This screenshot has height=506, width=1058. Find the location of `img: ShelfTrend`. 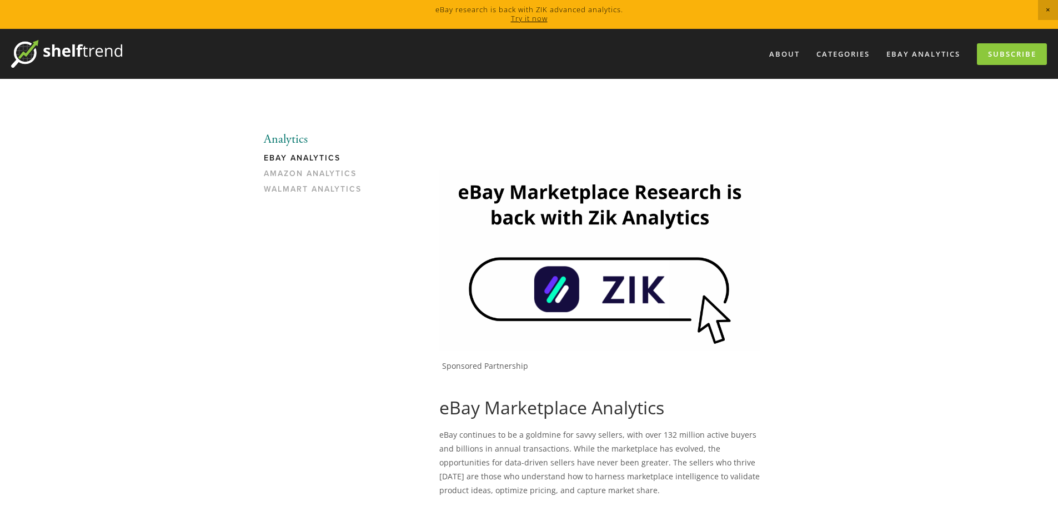

img: ShelfTrend is located at coordinates (67, 54).